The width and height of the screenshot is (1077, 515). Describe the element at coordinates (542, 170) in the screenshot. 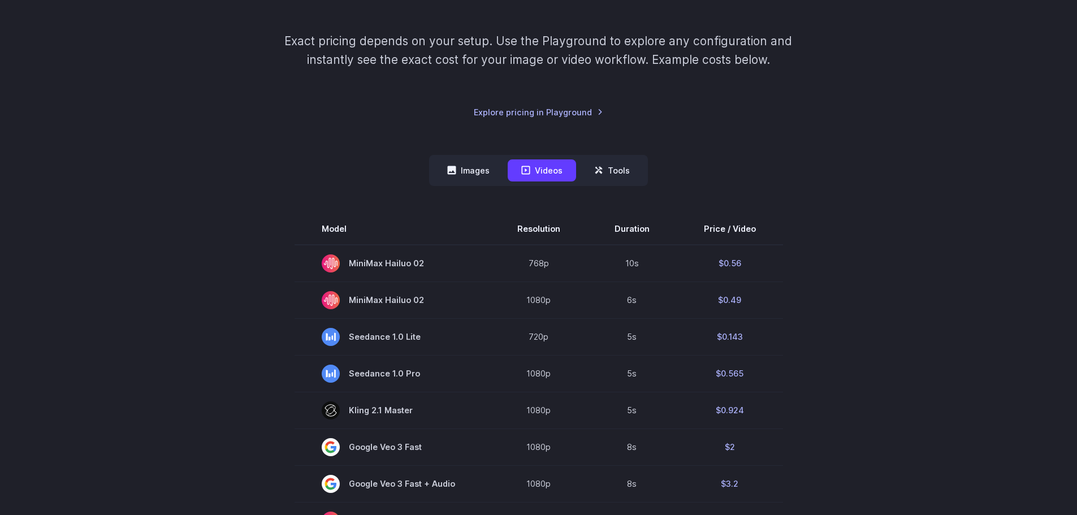

I see `button: Videos` at that location.